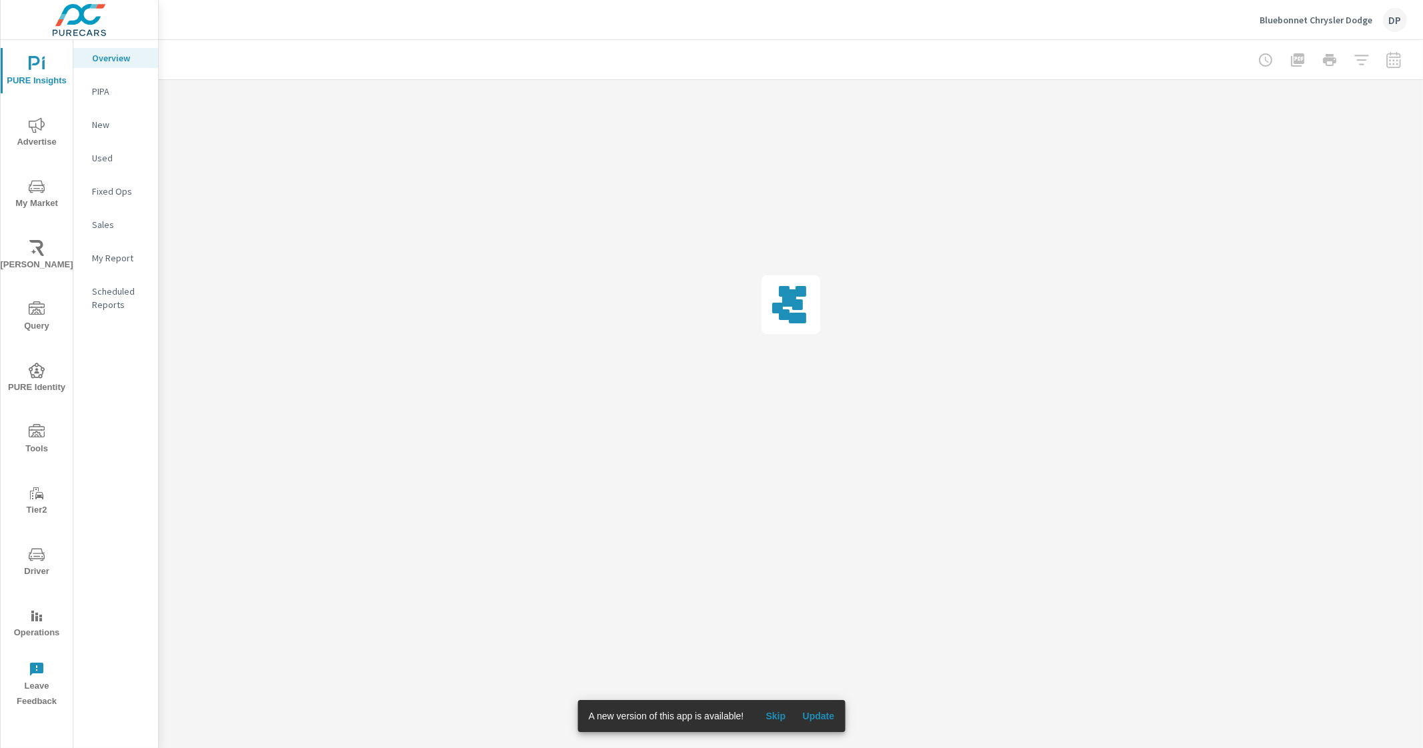 This screenshot has width=1423, height=748. I want to click on span: Operations, so click(37, 624).